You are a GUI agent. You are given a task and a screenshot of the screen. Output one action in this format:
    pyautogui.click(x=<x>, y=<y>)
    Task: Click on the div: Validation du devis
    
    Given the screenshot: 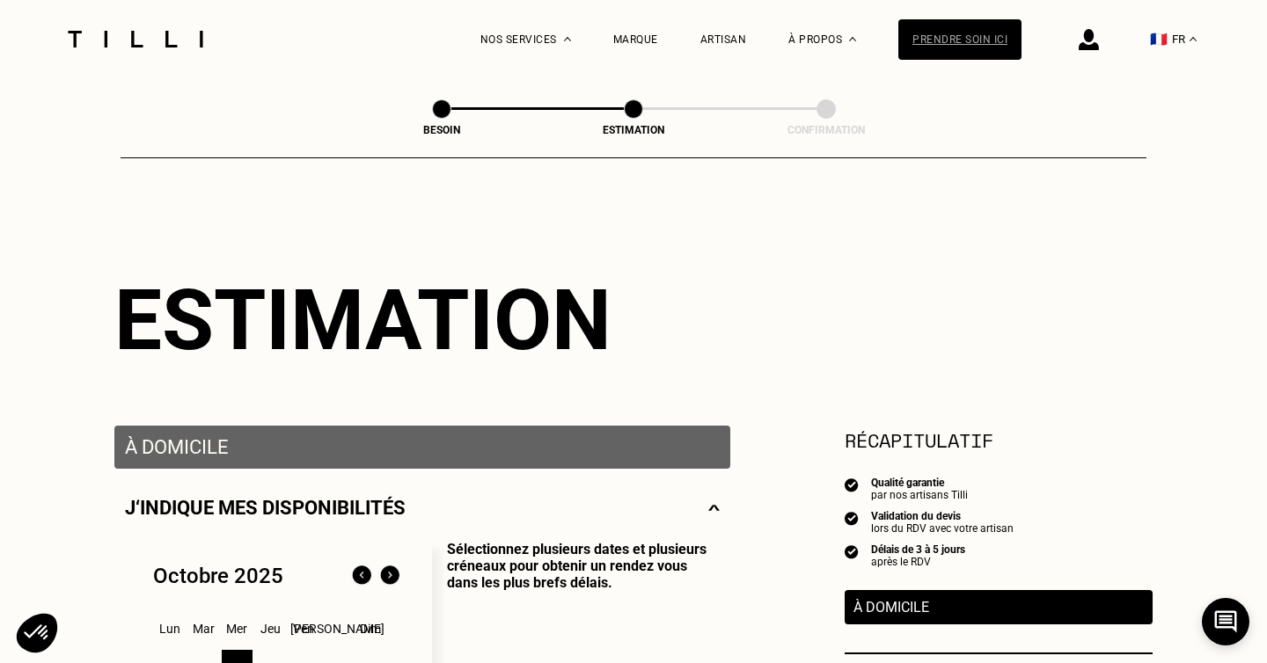 What is the action you would take?
    pyautogui.click(x=942, y=516)
    